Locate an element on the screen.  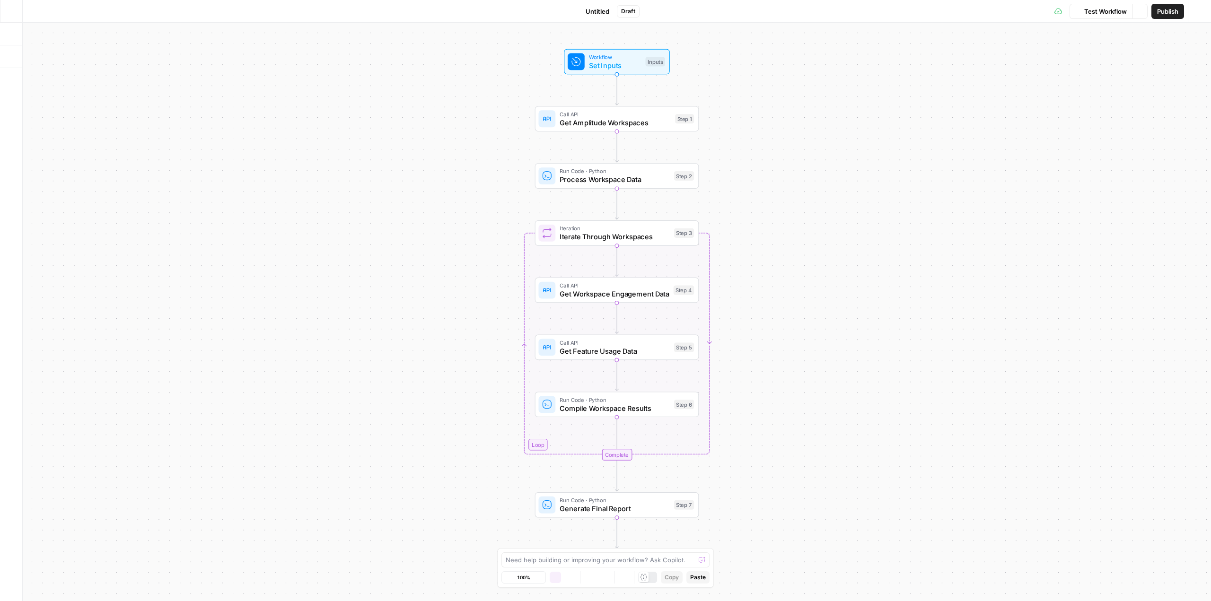
span: Set Inputs is located at coordinates (615, 65).